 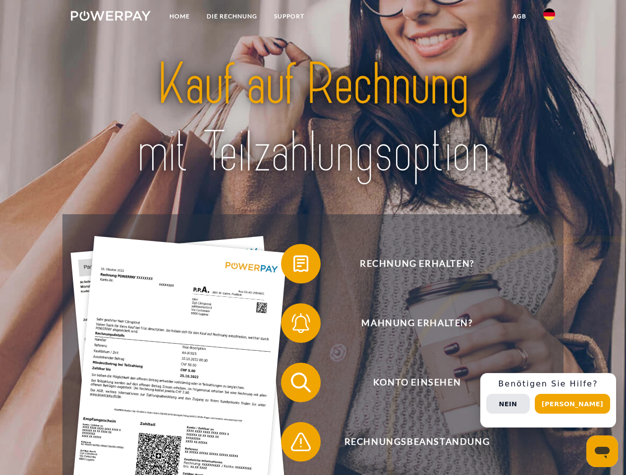 What do you see at coordinates (548, 401) in the screenshot?
I see `div: Schnellhilfe` at bounding box center [548, 401].